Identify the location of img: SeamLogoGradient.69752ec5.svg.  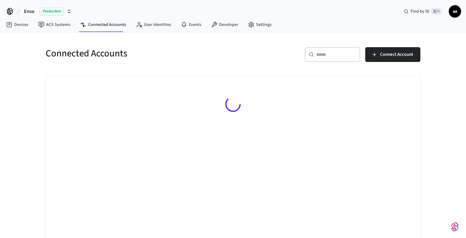
(455, 227).